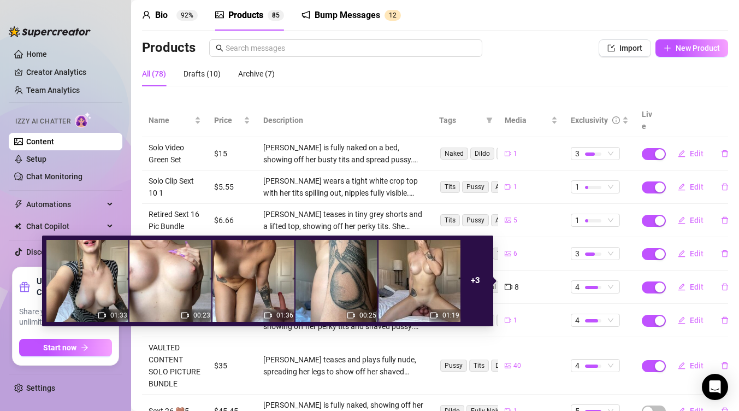  Describe the element at coordinates (715, 386) in the screenshot. I see `div: Open Intercom Messenger` at that location.